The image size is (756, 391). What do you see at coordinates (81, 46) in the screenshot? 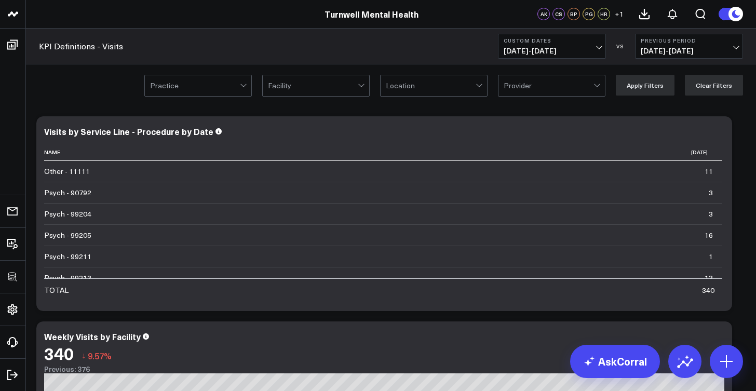
I see `a: KPI Definitions - Visits` at bounding box center [81, 46].